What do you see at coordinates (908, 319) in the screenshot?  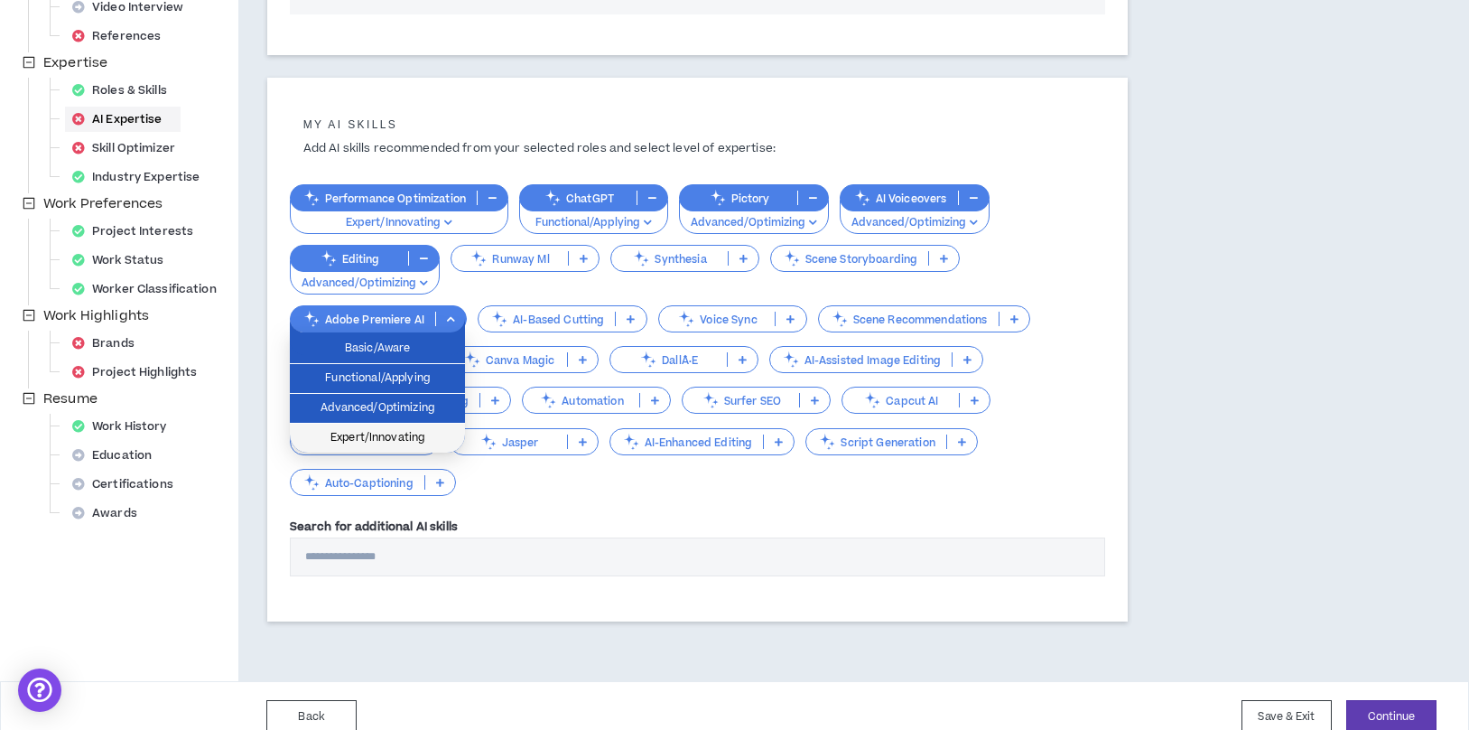 I see `p: Scene Recommendations` at bounding box center [908, 319].